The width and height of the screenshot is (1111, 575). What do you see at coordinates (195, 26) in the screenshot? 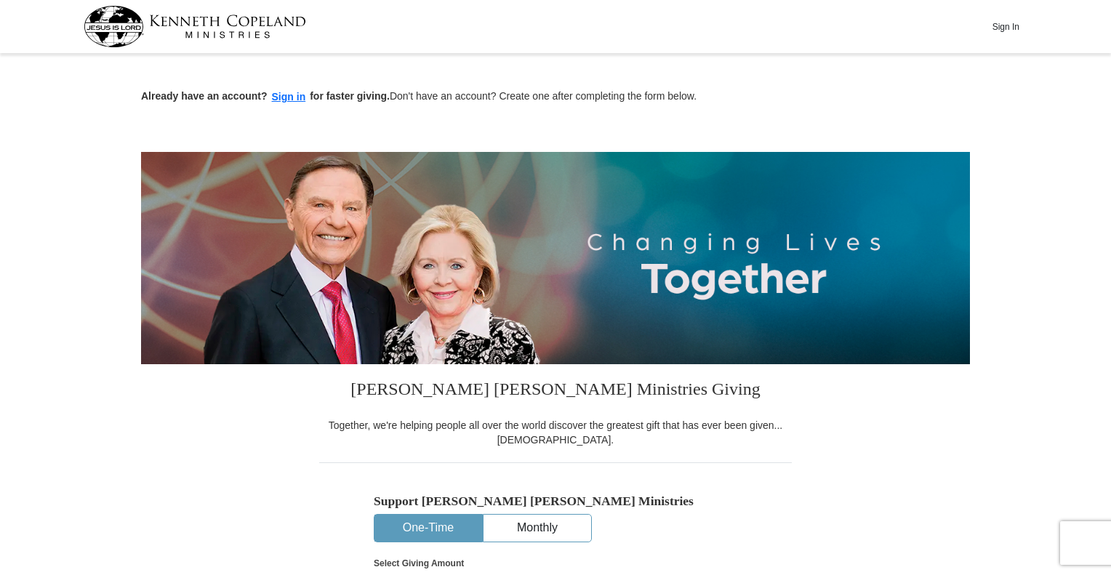
I see `img: kcm-header-logo.svg` at bounding box center [195, 26].